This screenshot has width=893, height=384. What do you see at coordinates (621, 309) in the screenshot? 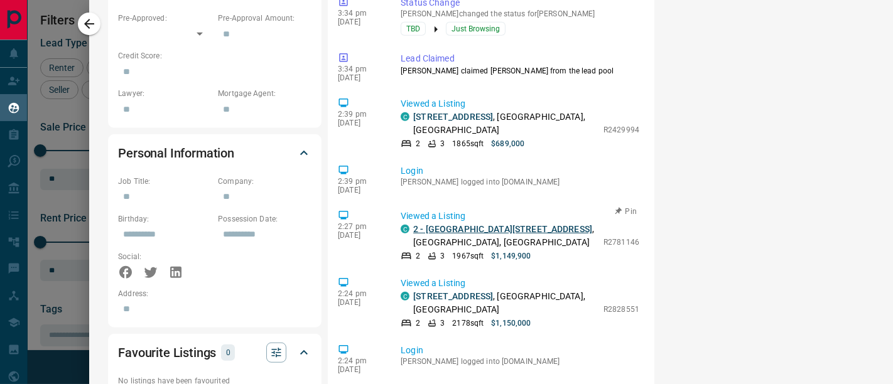
I see `p: R2828551` at bounding box center [621, 309].